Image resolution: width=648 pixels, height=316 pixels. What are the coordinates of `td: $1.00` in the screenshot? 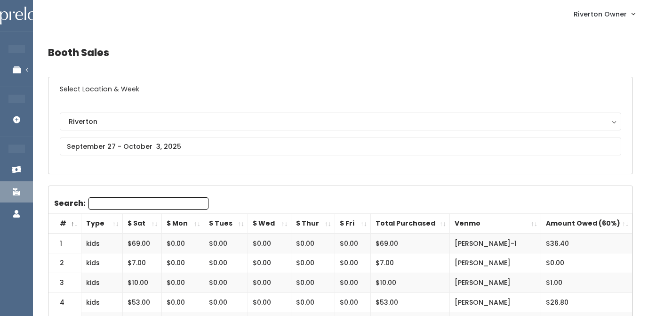 It's located at (586, 282).